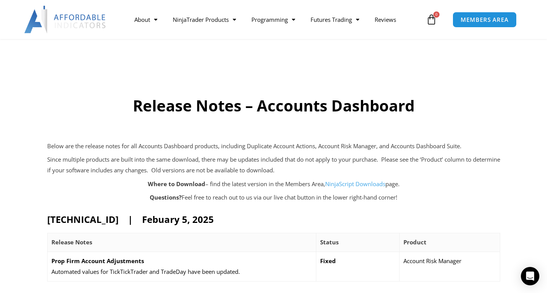  What do you see at coordinates (273, 106) in the screenshot?
I see `h1: Release Notes – Accounts Dashboard` at bounding box center [273, 106].